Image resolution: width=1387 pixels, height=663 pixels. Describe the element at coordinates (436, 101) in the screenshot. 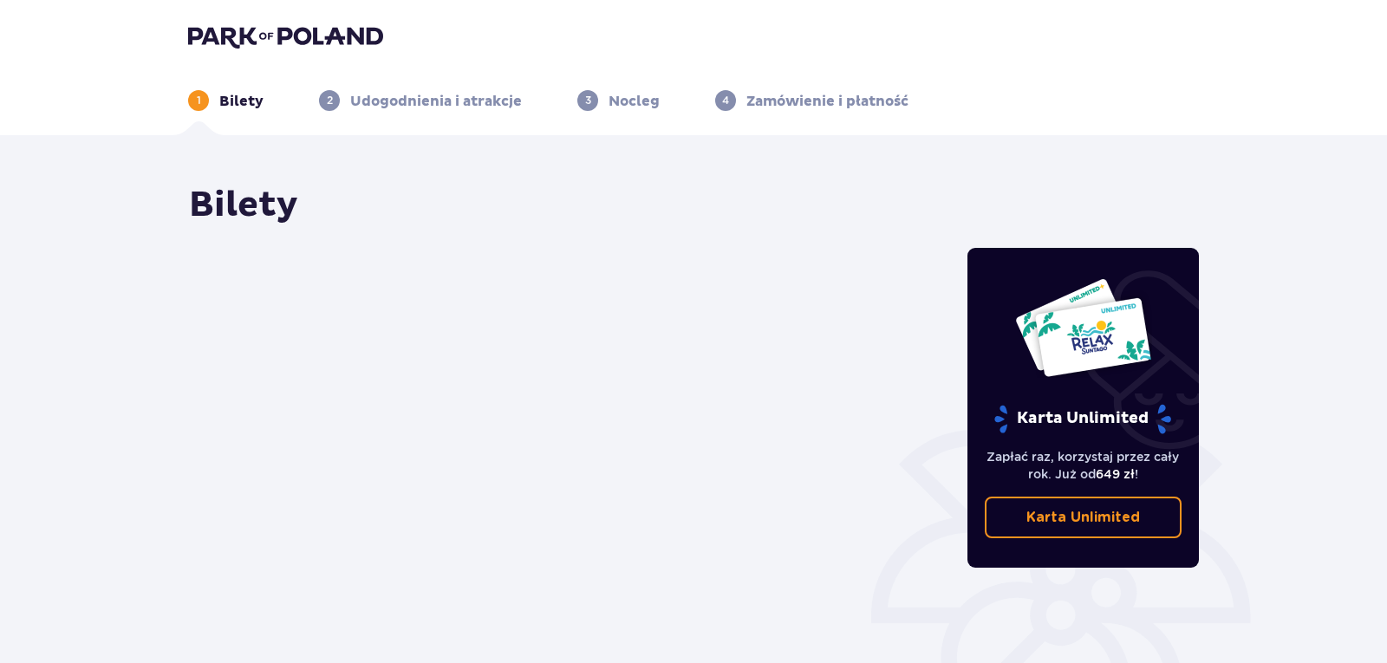

I see `p: Udogodnienia i atrakcje` at that location.